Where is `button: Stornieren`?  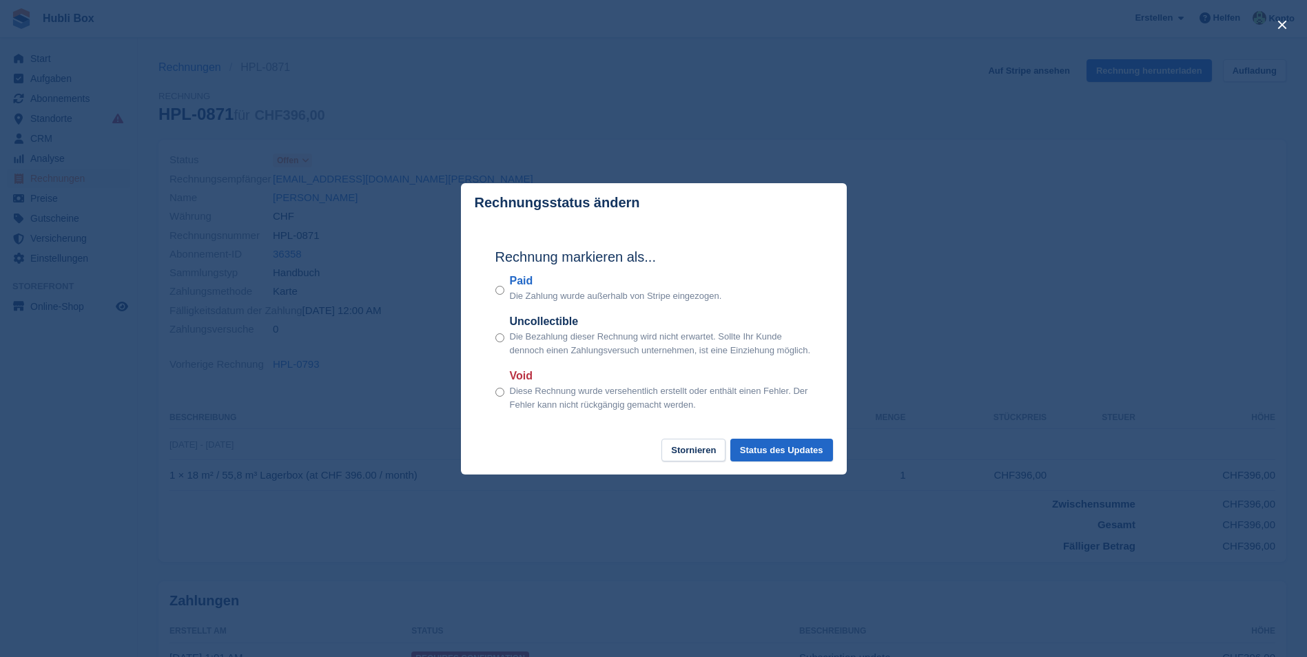
button: Stornieren is located at coordinates (693, 450).